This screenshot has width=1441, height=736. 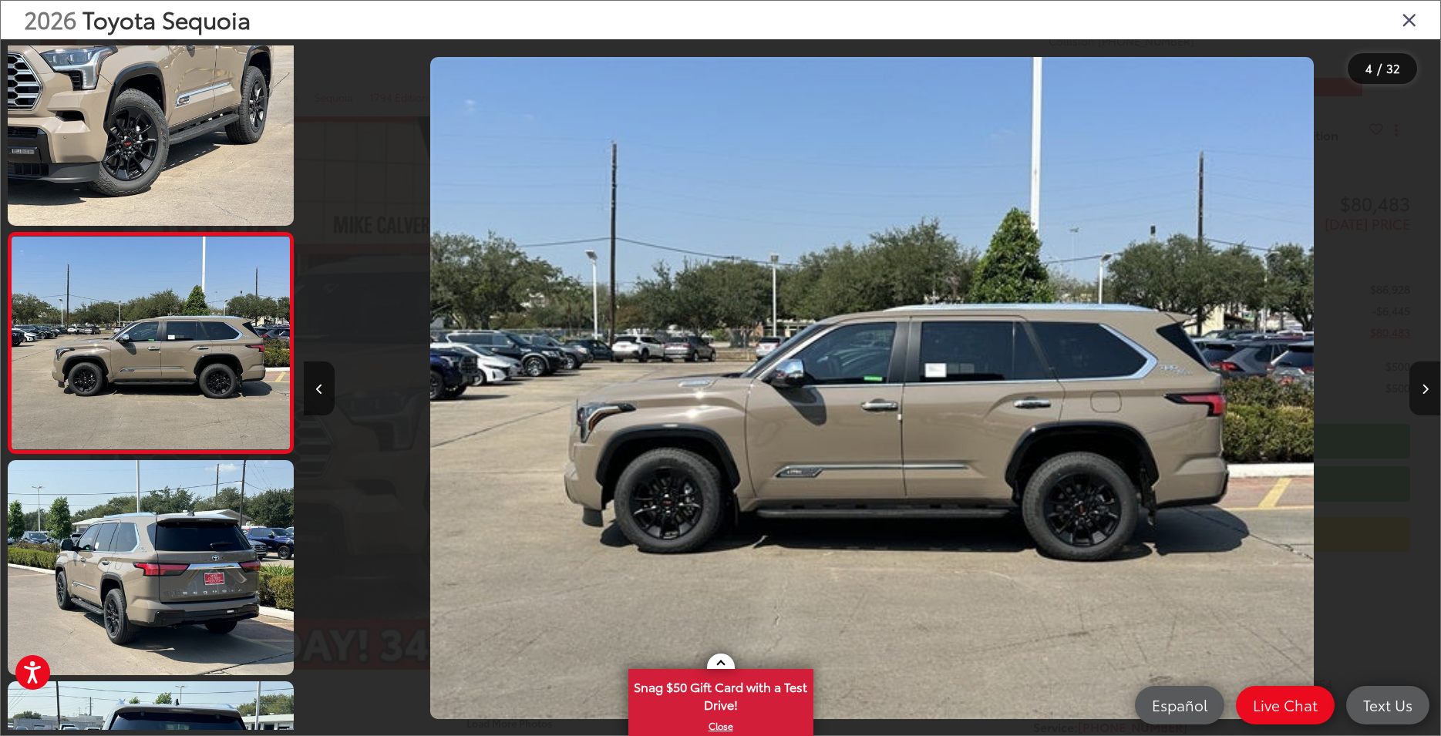 What do you see at coordinates (167, 19) in the screenshot?
I see `span: Toyota Sequoia` at bounding box center [167, 19].